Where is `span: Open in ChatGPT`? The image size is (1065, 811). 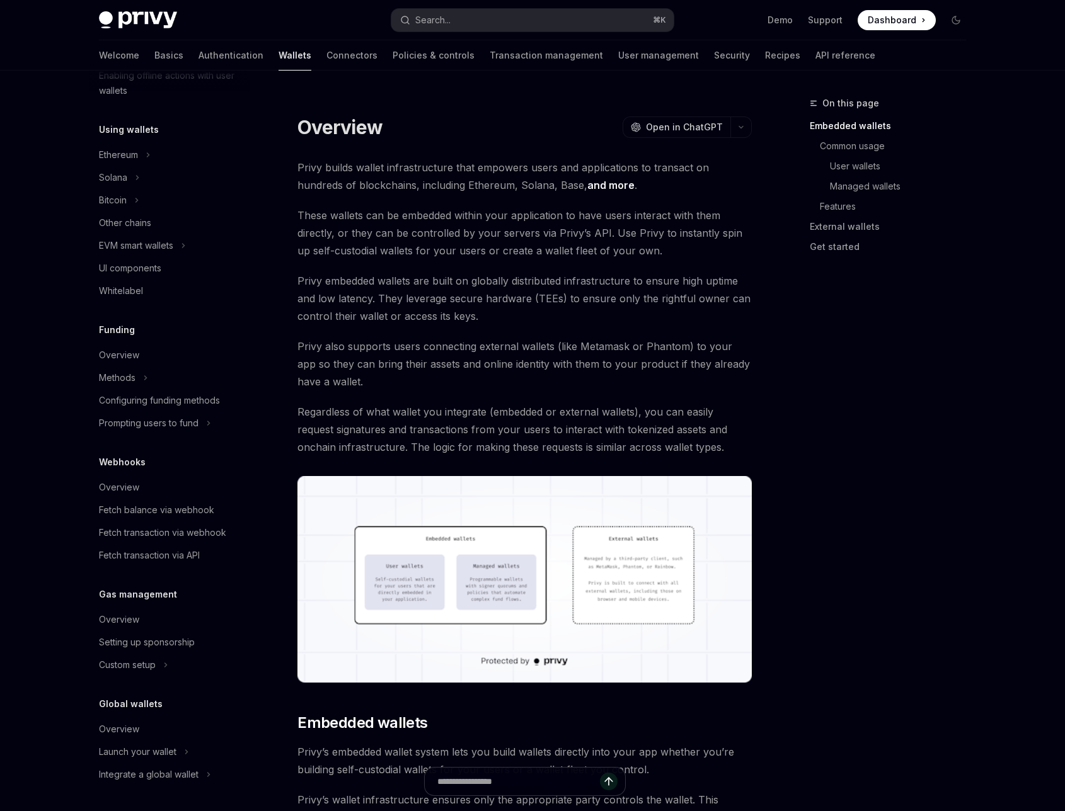
span: Open in ChatGPT is located at coordinates (684, 127).